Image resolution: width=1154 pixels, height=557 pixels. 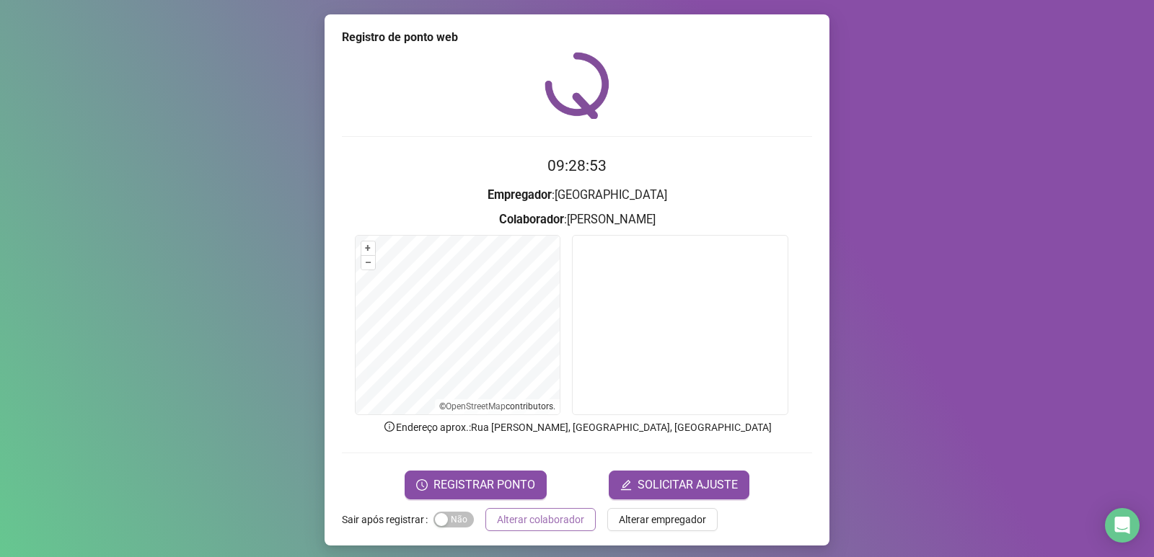 I want to click on label: Sair após registrar, so click(x=387, y=520).